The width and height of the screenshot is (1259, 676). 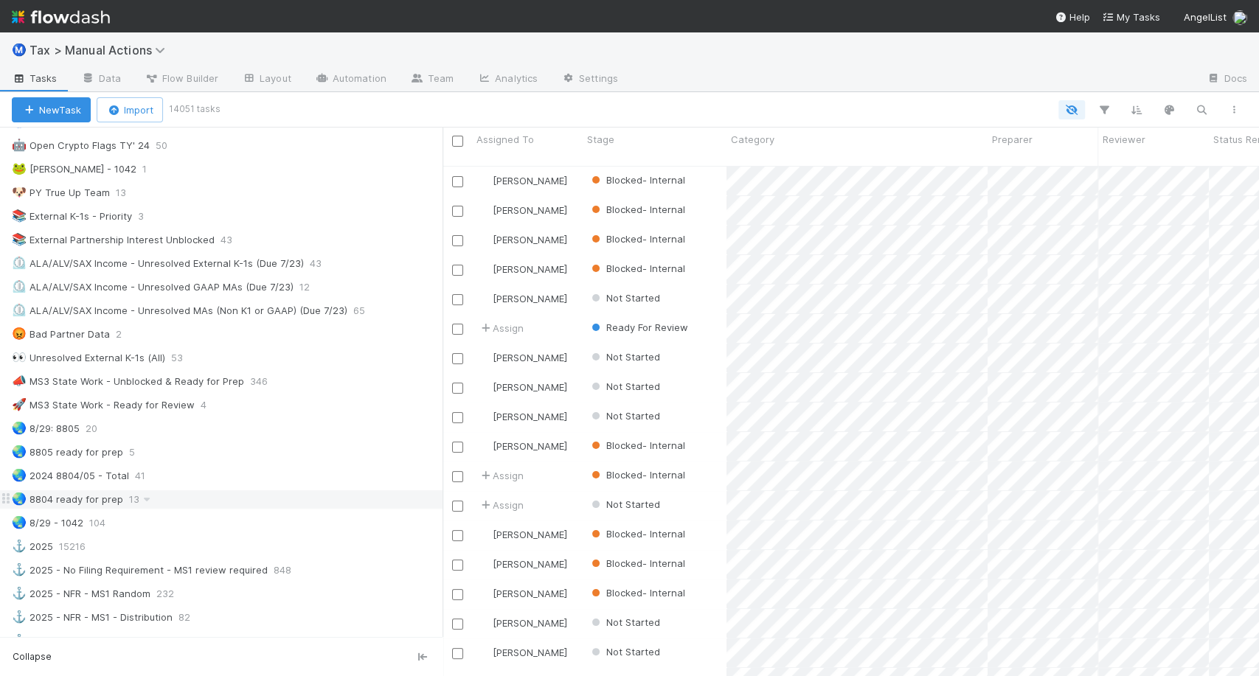 What do you see at coordinates (147, 476) in the screenshot?
I see `span: 41` at bounding box center [147, 476].